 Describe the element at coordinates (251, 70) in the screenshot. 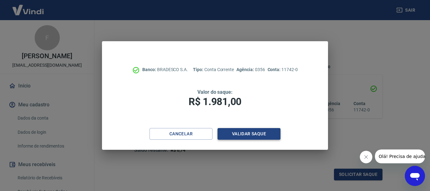

I see `p: 0356` at that location.